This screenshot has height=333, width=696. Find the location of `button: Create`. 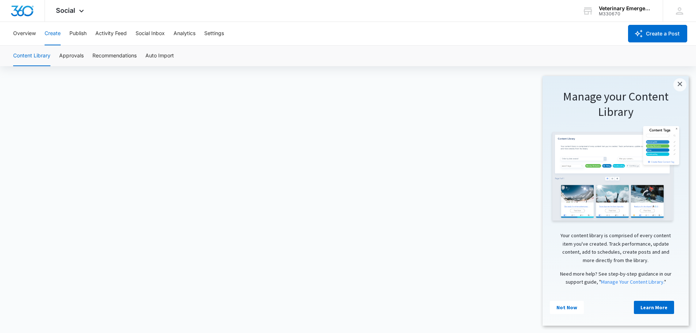

button: Create is located at coordinates (53, 34).